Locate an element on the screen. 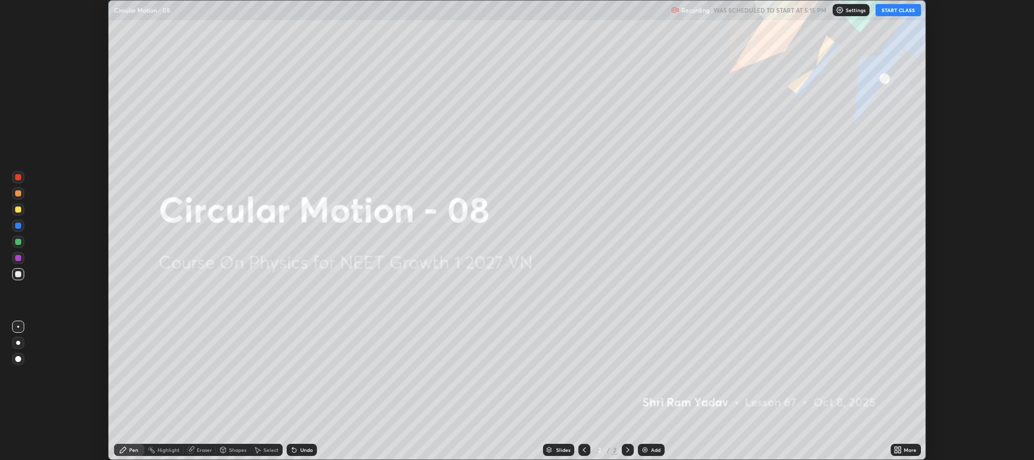 The width and height of the screenshot is (1034, 460). img: class-settings-icons is located at coordinates (840, 10).